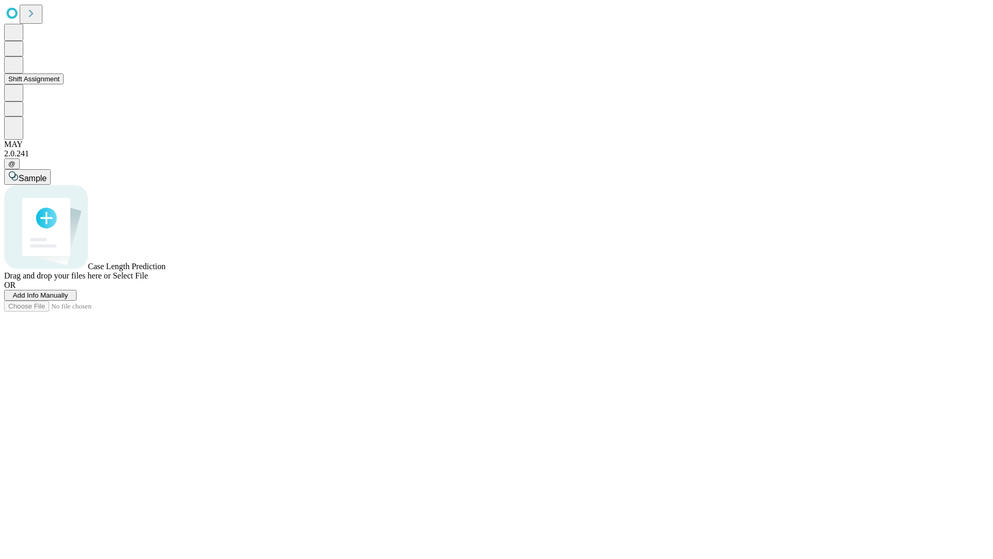 The width and height of the screenshot is (993, 559). I want to click on span: Drag and drop your files here or, so click(57, 275).